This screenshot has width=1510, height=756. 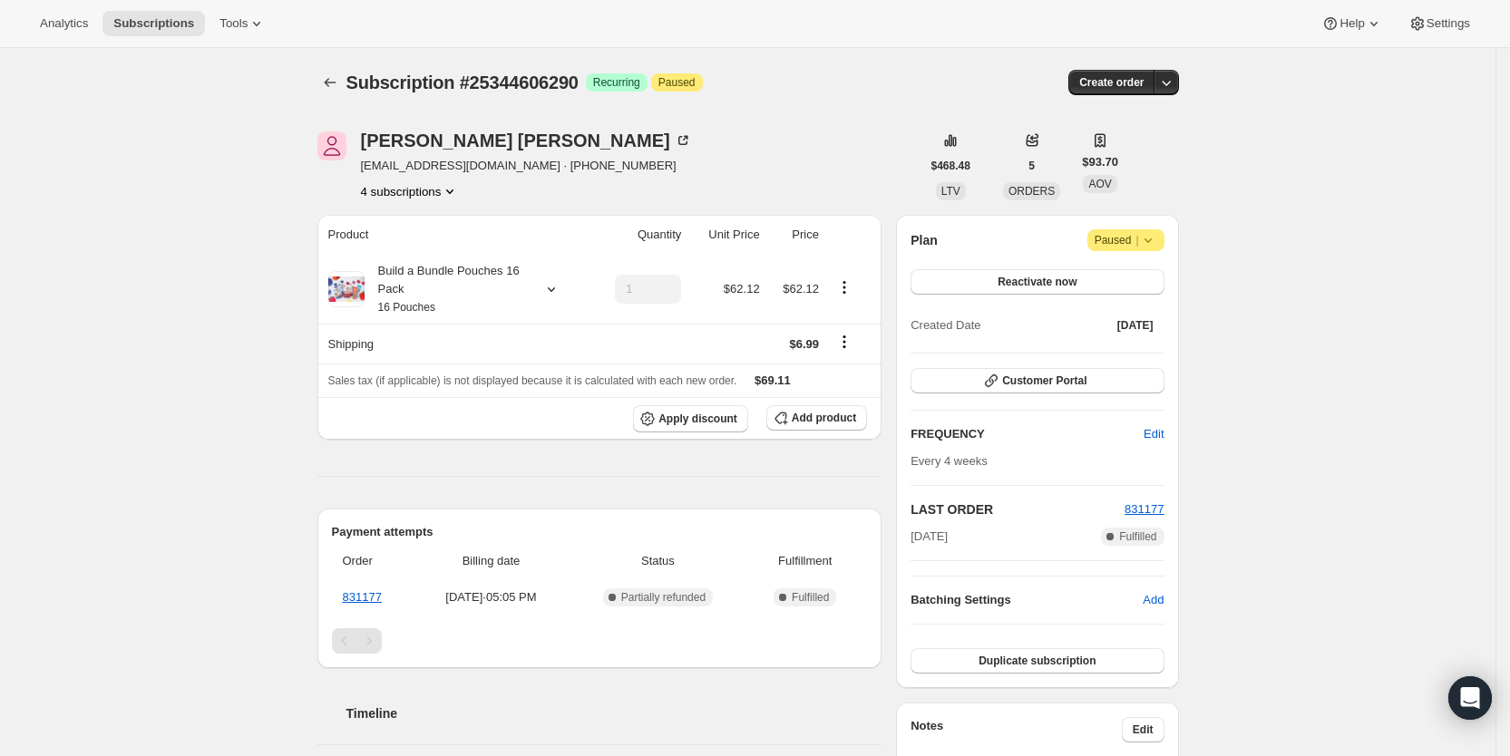 I want to click on button: Shipping actions, so click(x=844, y=342).